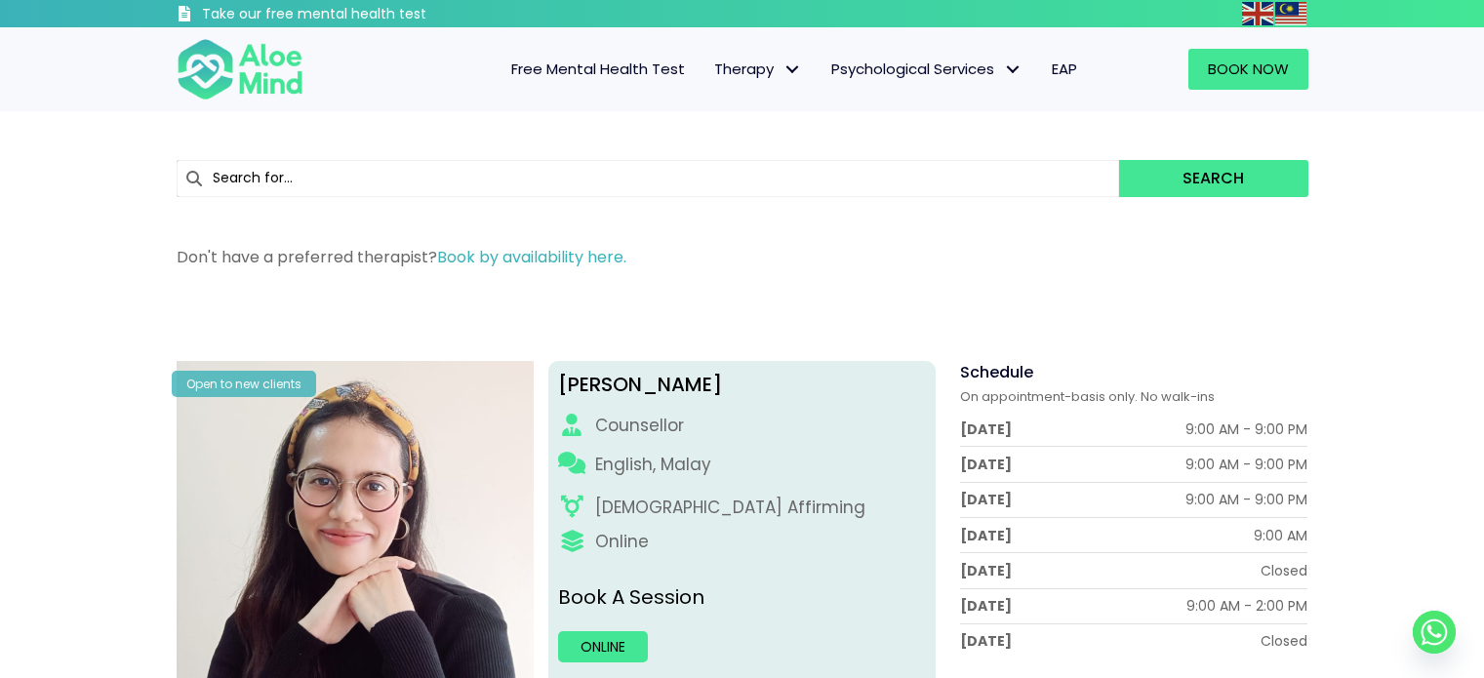 The width and height of the screenshot is (1484, 678). I want to click on a: Free Mental Health Test, so click(598, 69).